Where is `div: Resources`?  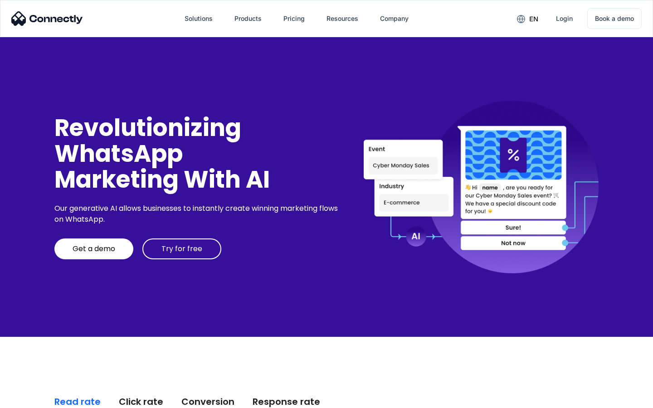
div: Resources is located at coordinates (342, 19).